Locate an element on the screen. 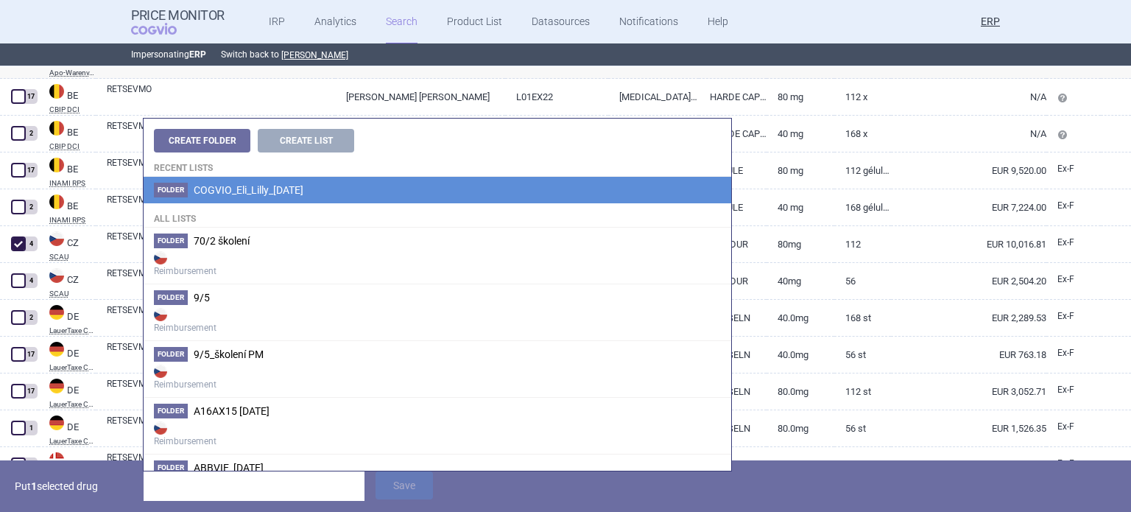 This screenshot has width=1131, height=512. p: Impersonating Switch back to is located at coordinates (566, 55).